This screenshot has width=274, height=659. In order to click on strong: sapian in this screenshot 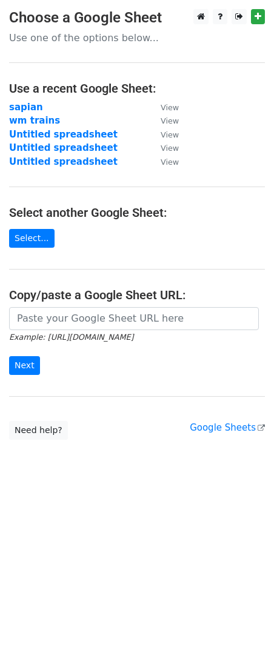, I will do `click(26, 107)`.